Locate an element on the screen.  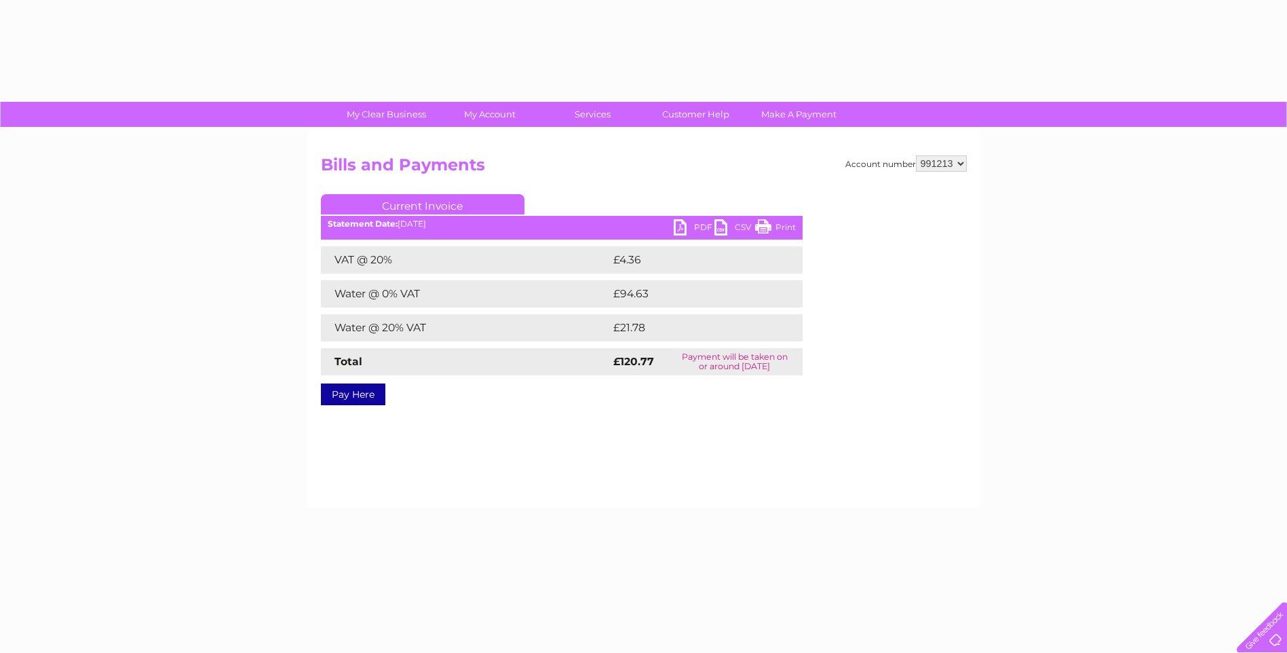
td: VAT @ 20% is located at coordinates (466, 260).